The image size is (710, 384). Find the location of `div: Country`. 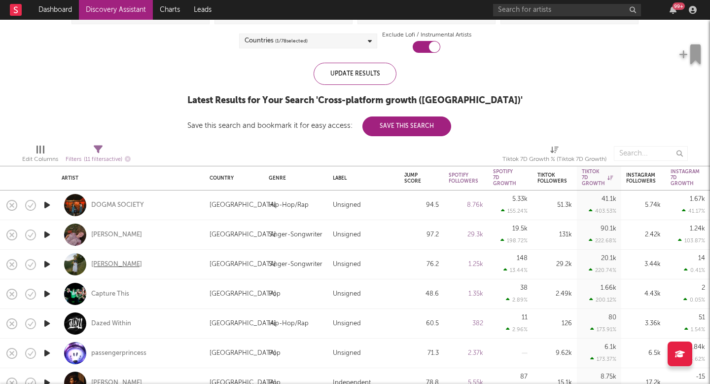

div: Country is located at coordinates (232, 178).